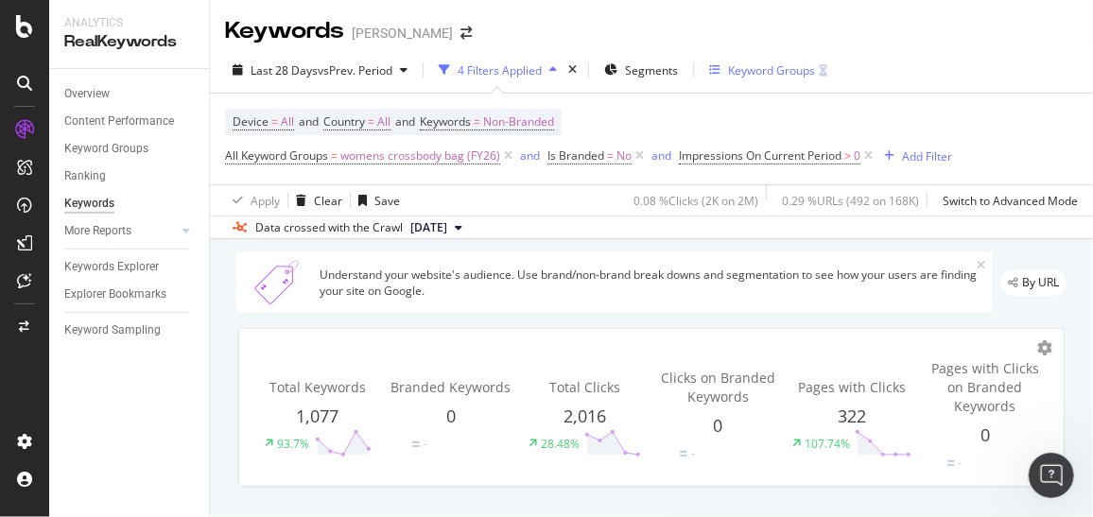  I want to click on span: Last 28 Days, so click(284, 70).